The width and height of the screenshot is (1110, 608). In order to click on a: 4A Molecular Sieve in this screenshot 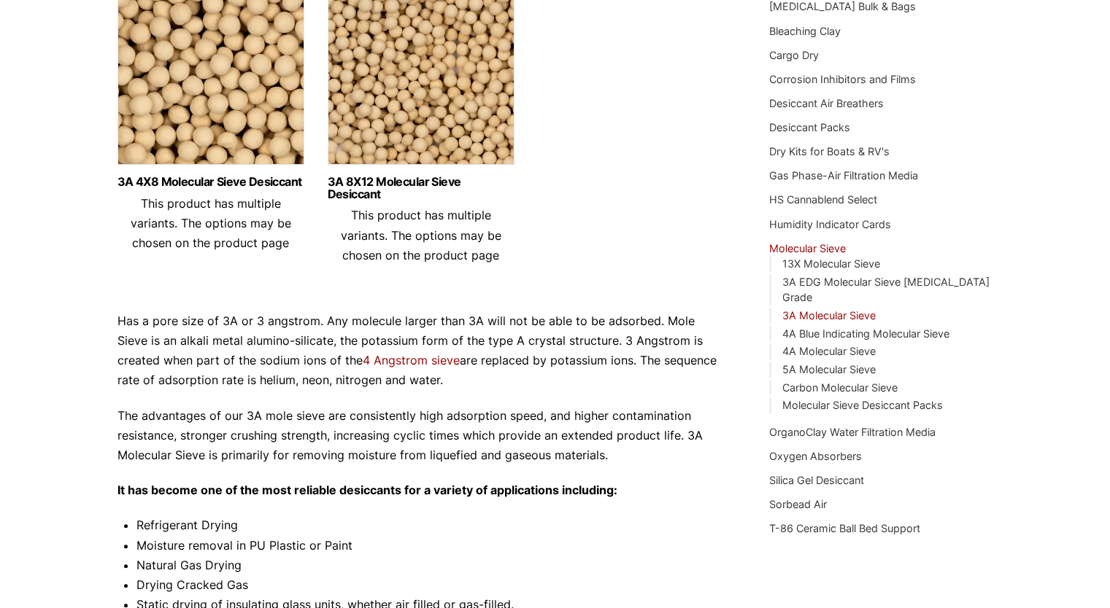, I will do `click(828, 351)`.